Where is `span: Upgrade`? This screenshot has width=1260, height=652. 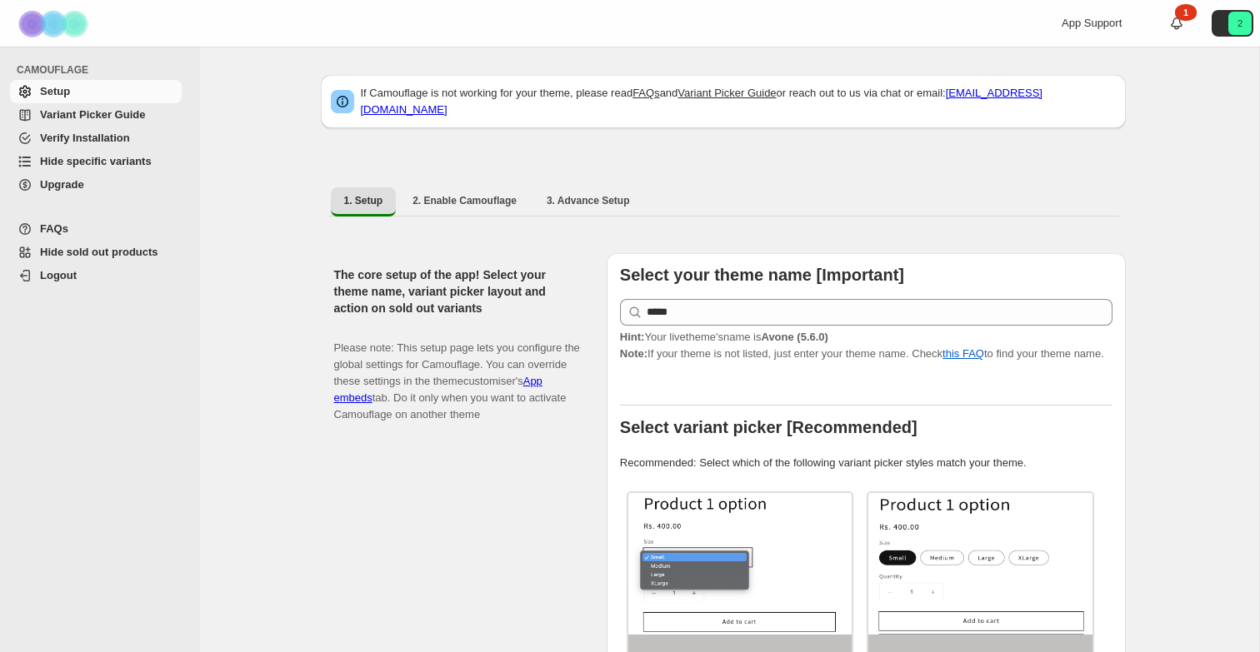
span: Upgrade is located at coordinates (62, 184).